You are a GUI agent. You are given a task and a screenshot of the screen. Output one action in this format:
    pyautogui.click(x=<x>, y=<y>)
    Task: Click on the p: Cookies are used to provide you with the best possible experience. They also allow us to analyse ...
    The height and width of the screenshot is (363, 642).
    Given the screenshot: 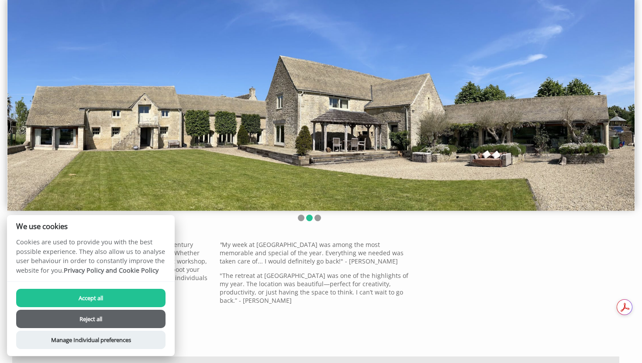 What is the action you would take?
    pyautogui.click(x=91, y=259)
    